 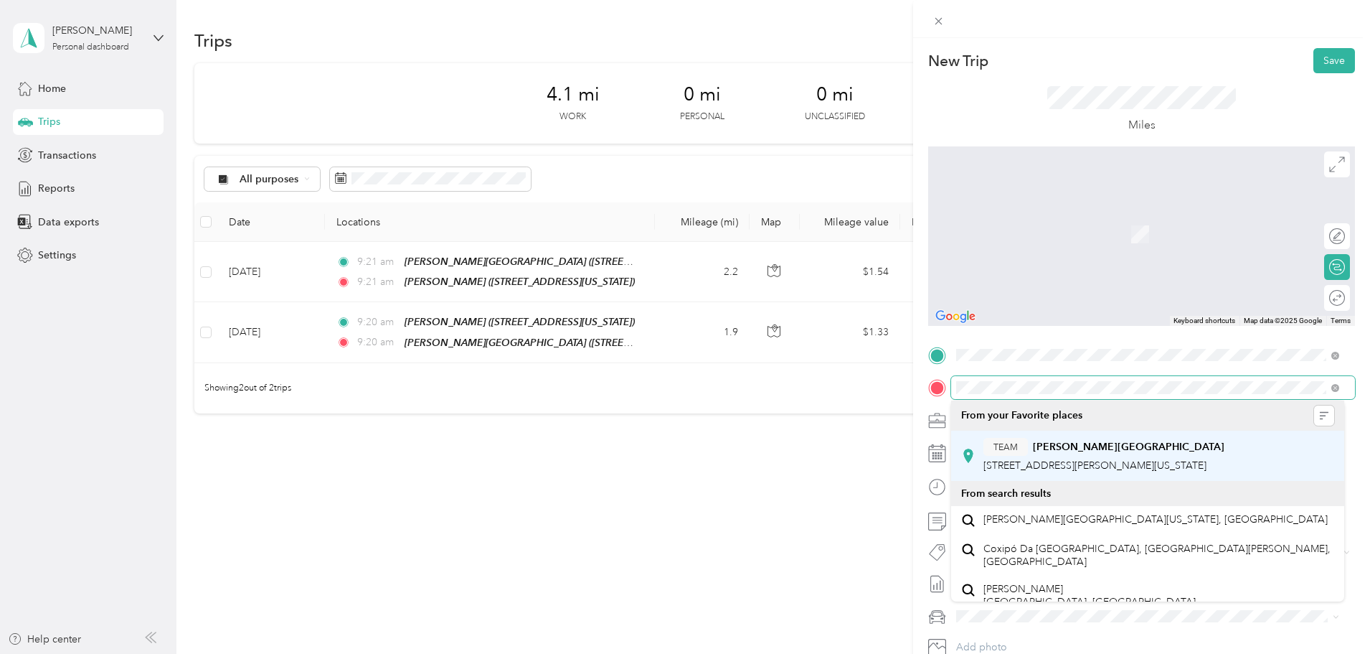 What do you see at coordinates (956, 316) in the screenshot?
I see `img: Google` at bounding box center [956, 316].